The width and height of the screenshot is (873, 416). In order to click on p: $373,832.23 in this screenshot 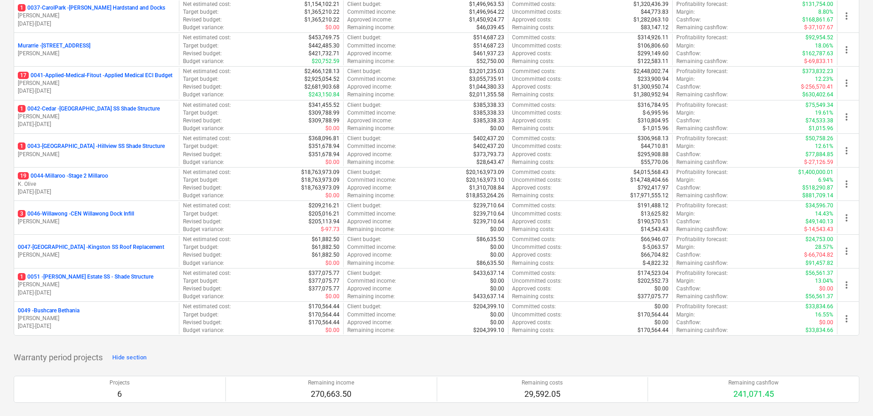, I will do `click(818, 71)`.